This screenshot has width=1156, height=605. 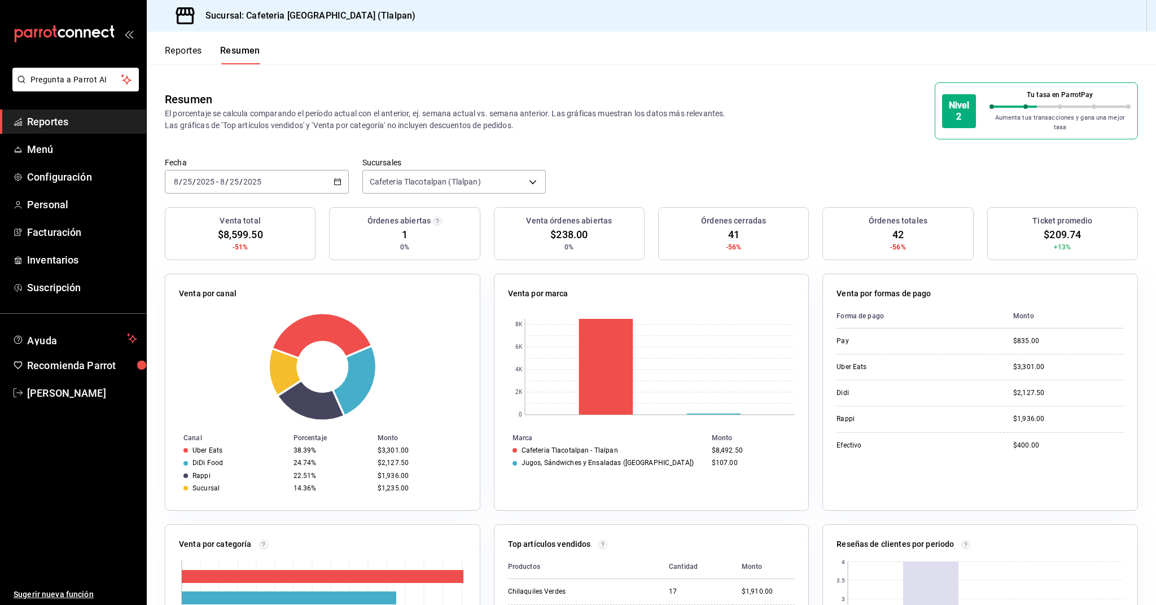 What do you see at coordinates (240, 221) in the screenshot?
I see `h3: Venta total` at bounding box center [240, 221].